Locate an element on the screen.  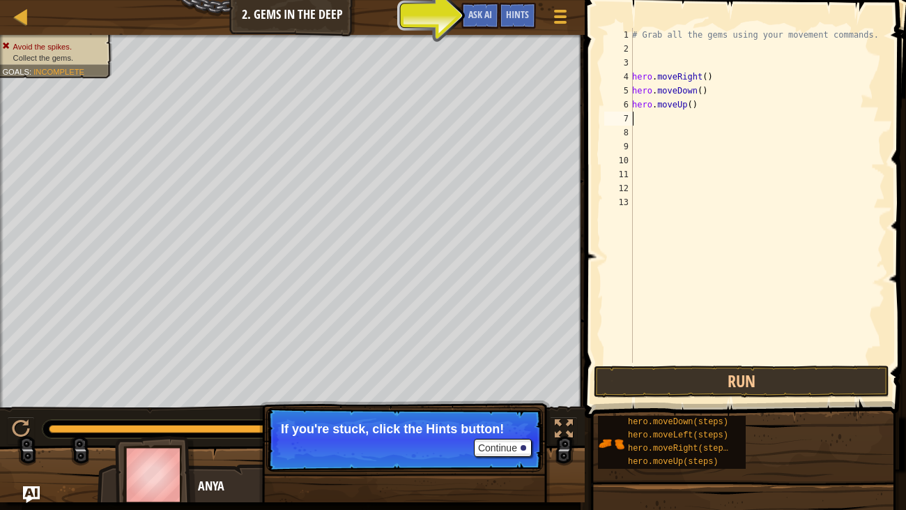
div: 2 is located at coordinates (618, 49).